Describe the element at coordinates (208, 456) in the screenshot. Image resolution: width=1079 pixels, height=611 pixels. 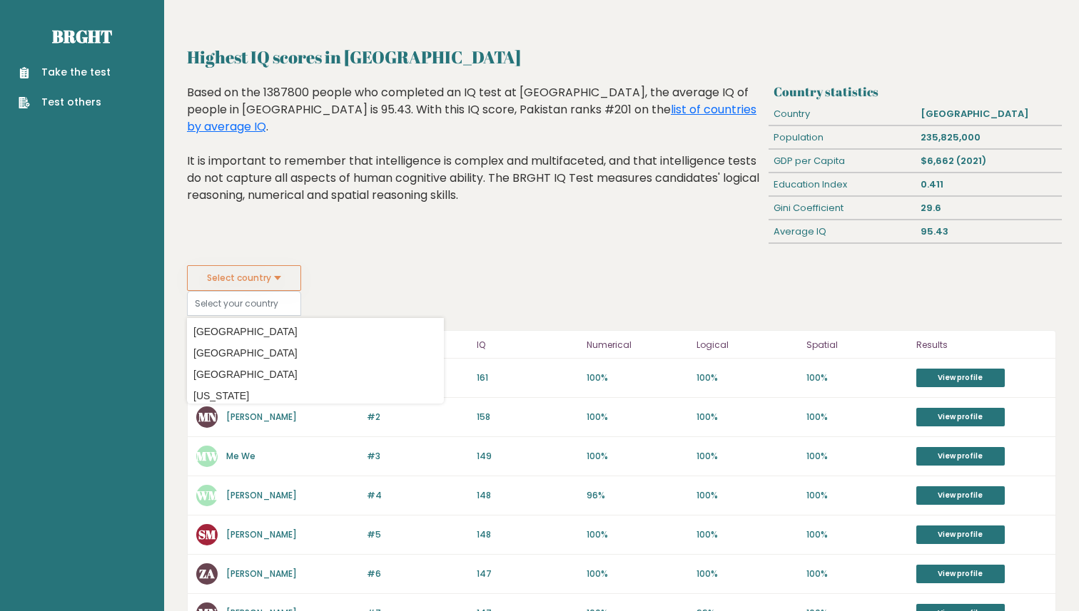
I see `text: MW` at that location.